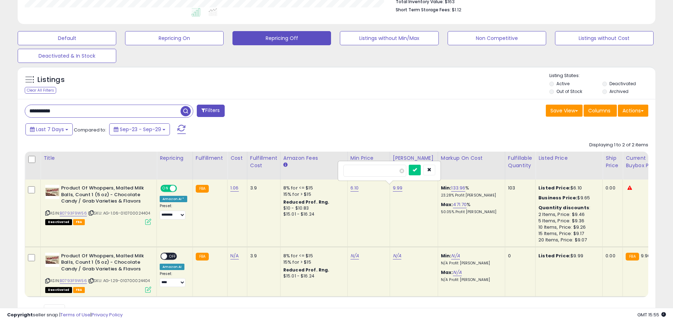 Image resolution: width=673 pixels, height=322 pixels. Describe the element at coordinates (235, 188) in the screenshot. I see `a: 1.06` at that location.